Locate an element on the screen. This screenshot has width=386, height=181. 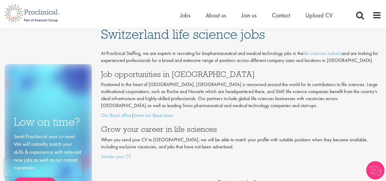
a: Contact is located at coordinates (281, 15).